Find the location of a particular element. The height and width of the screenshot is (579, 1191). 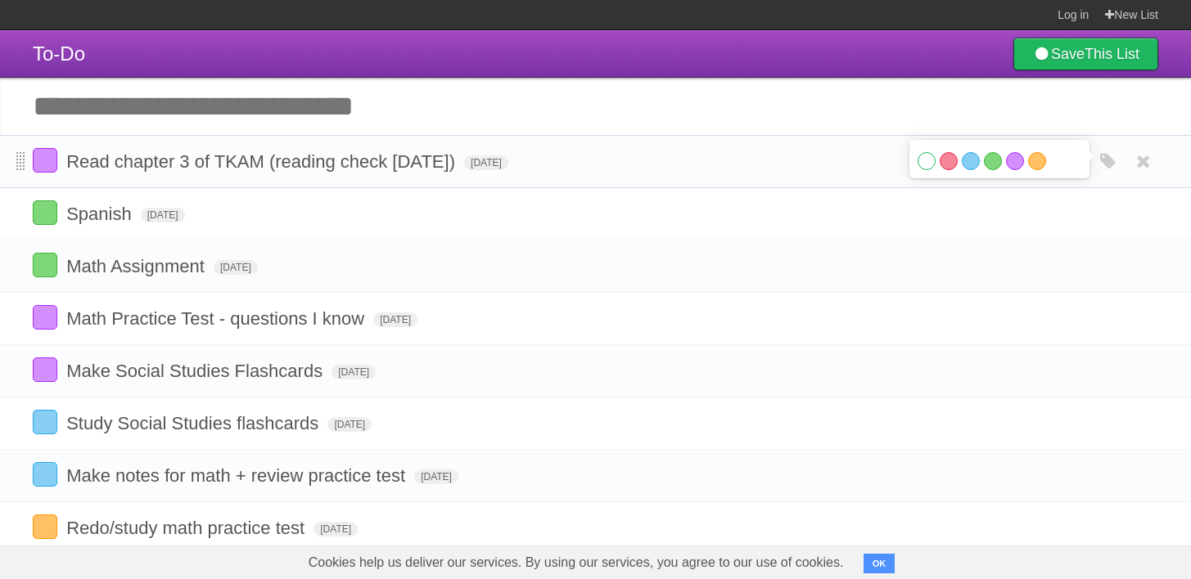

label: Orange is located at coordinates (1037, 161).